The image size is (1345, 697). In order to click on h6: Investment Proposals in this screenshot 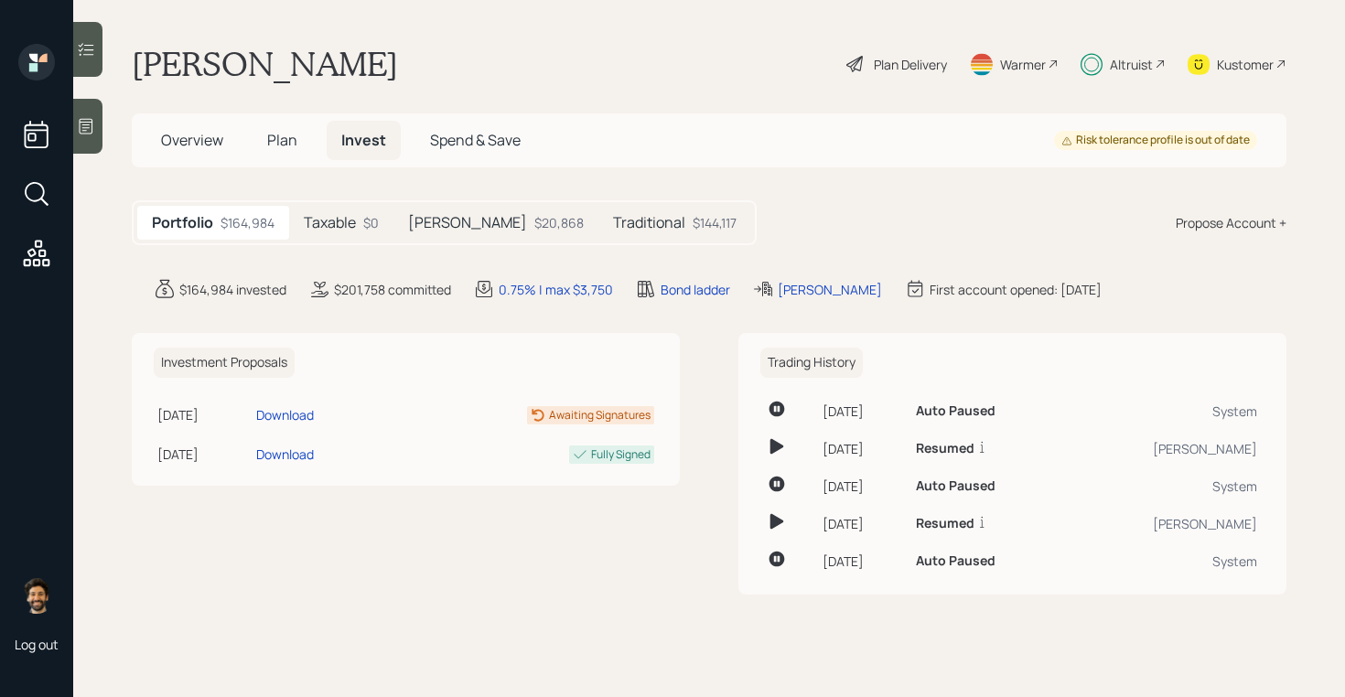, I will do `click(224, 362)`.